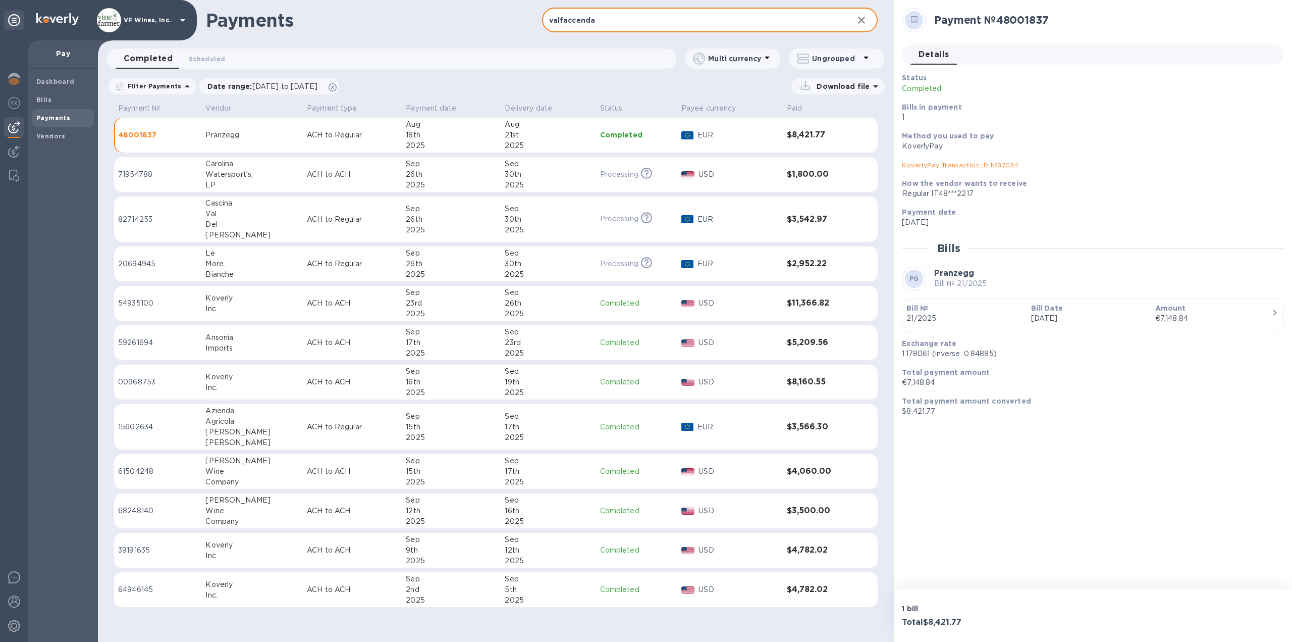  I want to click on div: Pranzegg, so click(252, 135).